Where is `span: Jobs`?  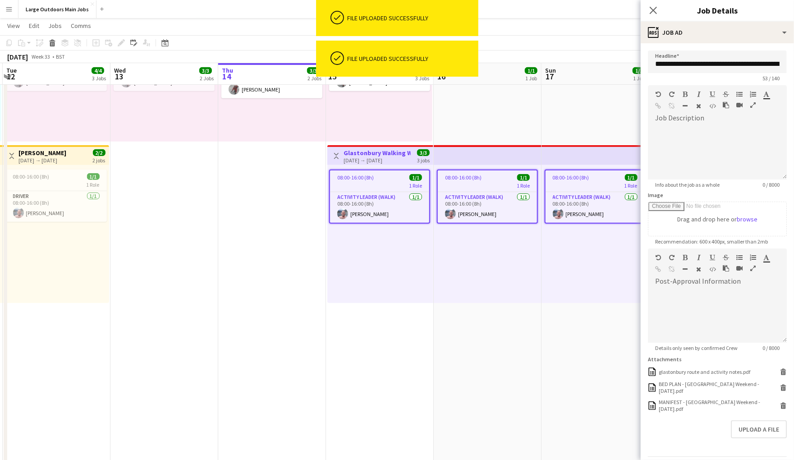
span: Jobs is located at coordinates (55, 26).